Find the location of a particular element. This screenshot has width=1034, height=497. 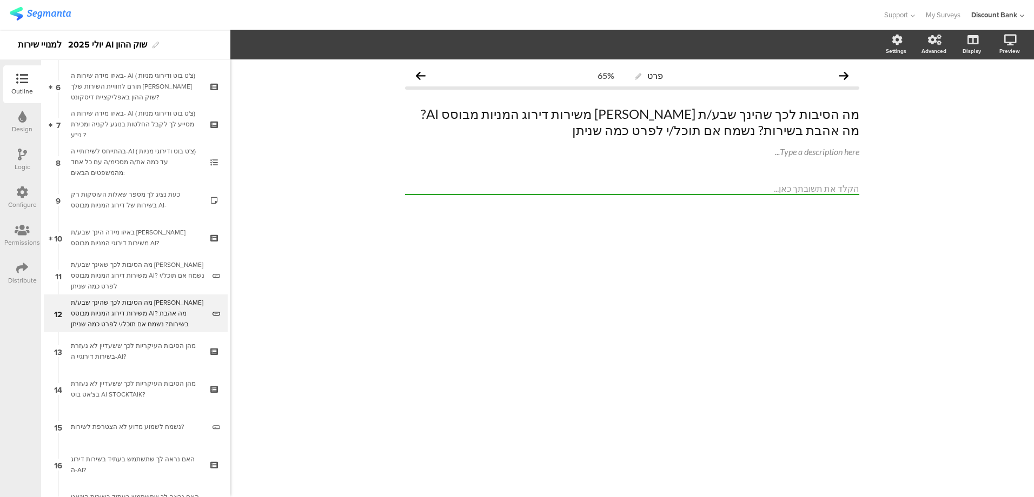

div: Distribute is located at coordinates (22, 281).